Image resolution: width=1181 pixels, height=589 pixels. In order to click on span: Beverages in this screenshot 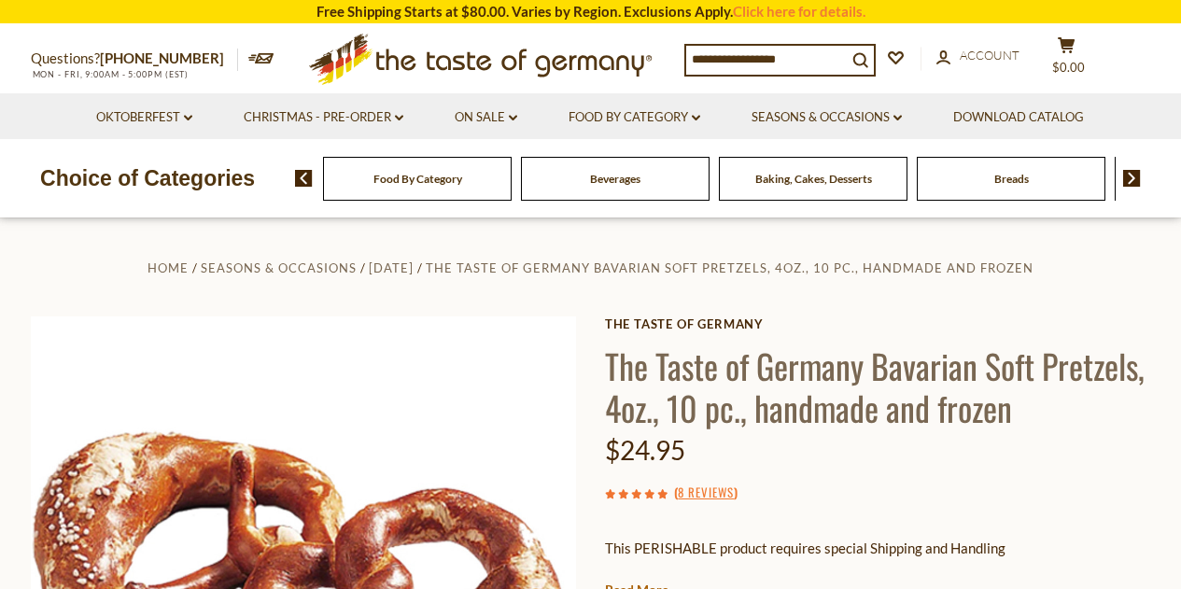, I will do `click(615, 178)`.